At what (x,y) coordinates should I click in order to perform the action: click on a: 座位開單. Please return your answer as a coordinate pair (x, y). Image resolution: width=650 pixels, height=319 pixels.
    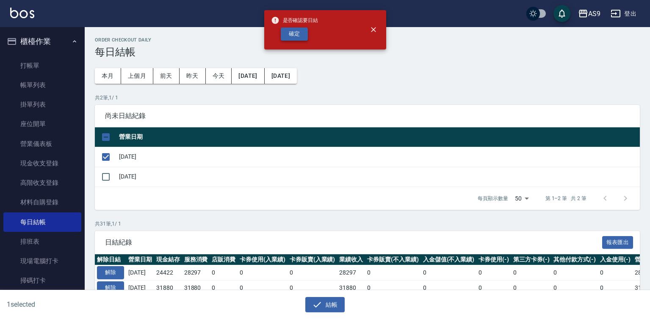
    Looking at the image, I should click on (42, 124).